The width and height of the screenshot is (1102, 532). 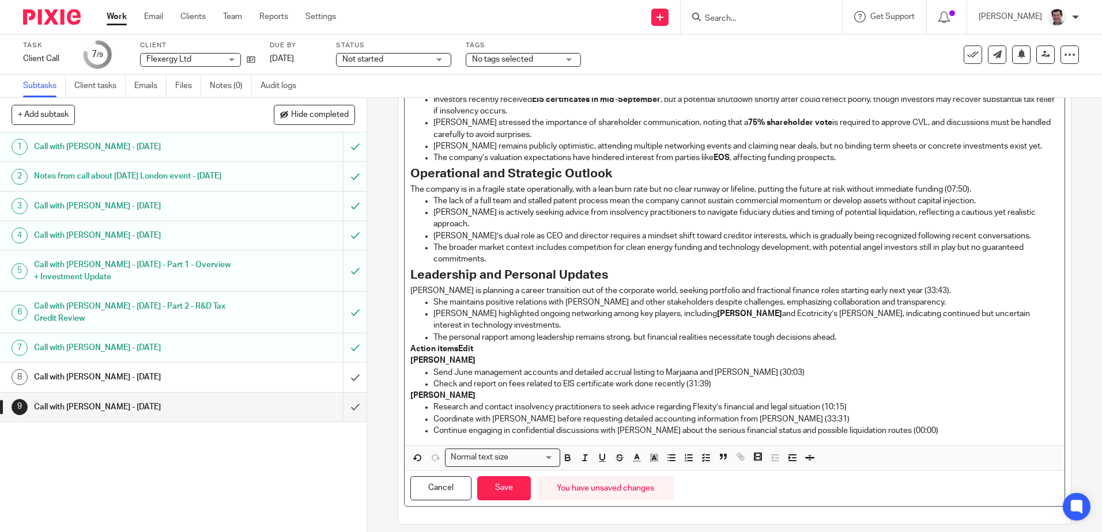 What do you see at coordinates (320, 115) in the screenshot?
I see `span: Hide completed` at bounding box center [320, 115].